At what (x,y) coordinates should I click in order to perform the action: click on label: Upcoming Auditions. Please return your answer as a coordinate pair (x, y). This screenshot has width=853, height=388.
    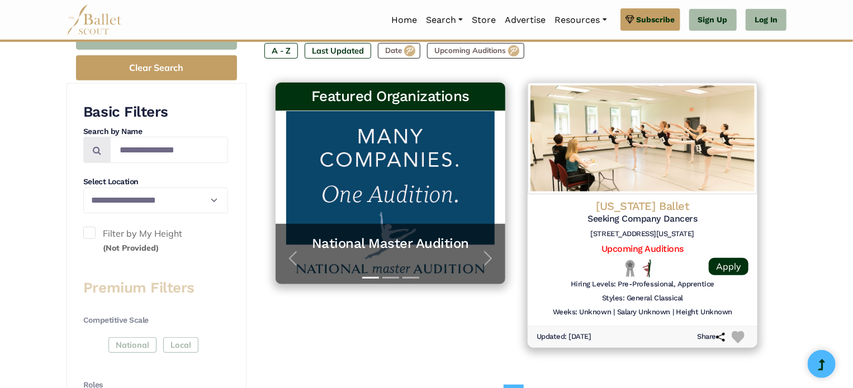
    Looking at the image, I should click on (476, 51).